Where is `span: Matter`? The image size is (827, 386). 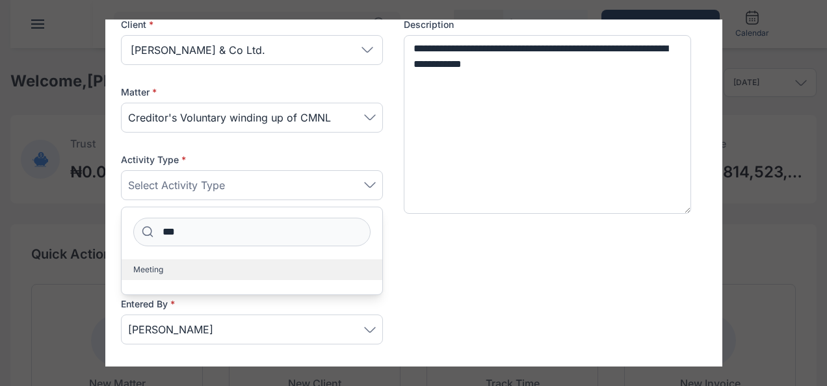
span: Matter is located at coordinates (138, 92).